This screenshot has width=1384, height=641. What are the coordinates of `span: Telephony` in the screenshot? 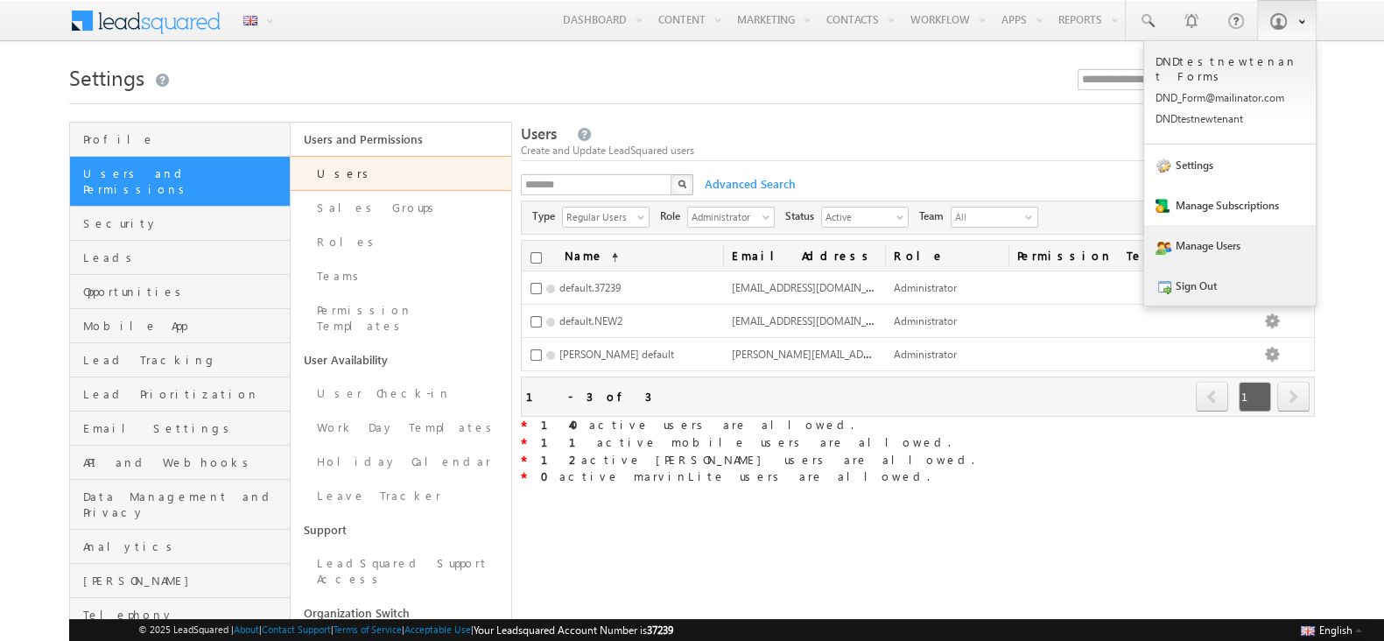 It's located at (184, 615).